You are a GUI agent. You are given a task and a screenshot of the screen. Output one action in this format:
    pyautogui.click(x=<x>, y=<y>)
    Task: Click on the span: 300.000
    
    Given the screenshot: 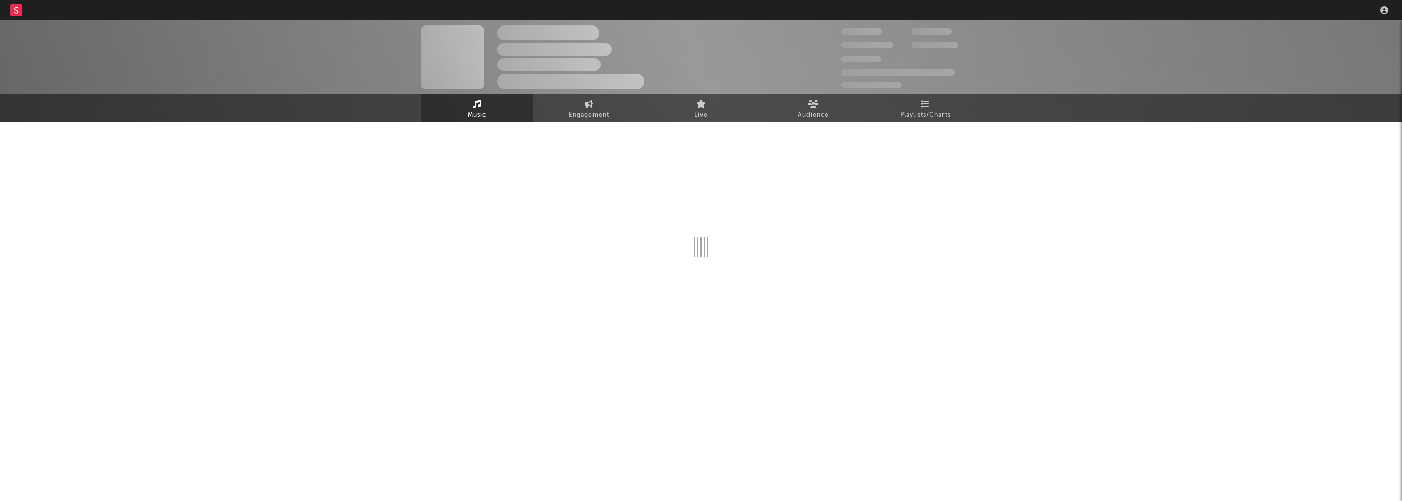 What is the action you would take?
    pyautogui.click(x=862, y=31)
    